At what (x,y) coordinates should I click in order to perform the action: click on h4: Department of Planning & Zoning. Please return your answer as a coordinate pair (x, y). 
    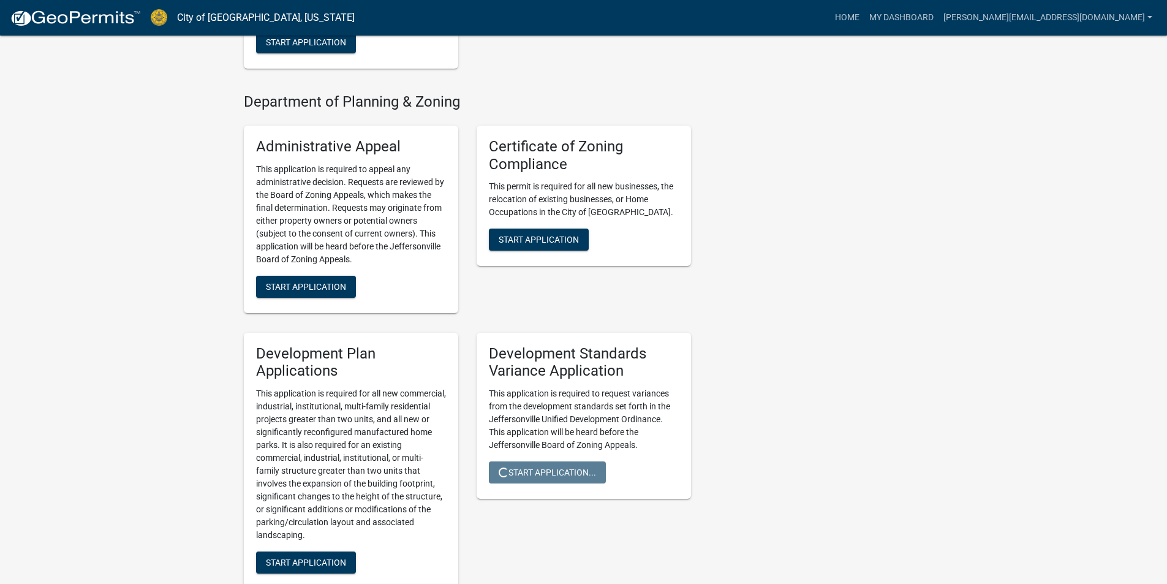
    Looking at the image, I should click on (467, 102).